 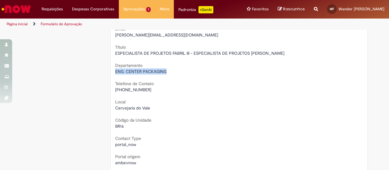 I want to click on div: Padroniza, so click(x=196, y=10).